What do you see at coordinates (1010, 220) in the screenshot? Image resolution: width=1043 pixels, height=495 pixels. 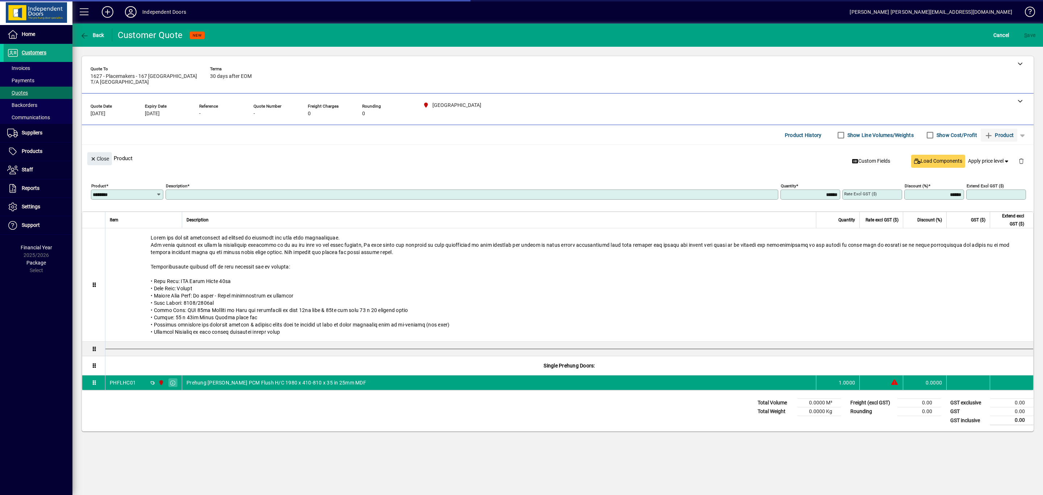 I see `span: Extend excl GST ($)` at bounding box center [1010, 220].